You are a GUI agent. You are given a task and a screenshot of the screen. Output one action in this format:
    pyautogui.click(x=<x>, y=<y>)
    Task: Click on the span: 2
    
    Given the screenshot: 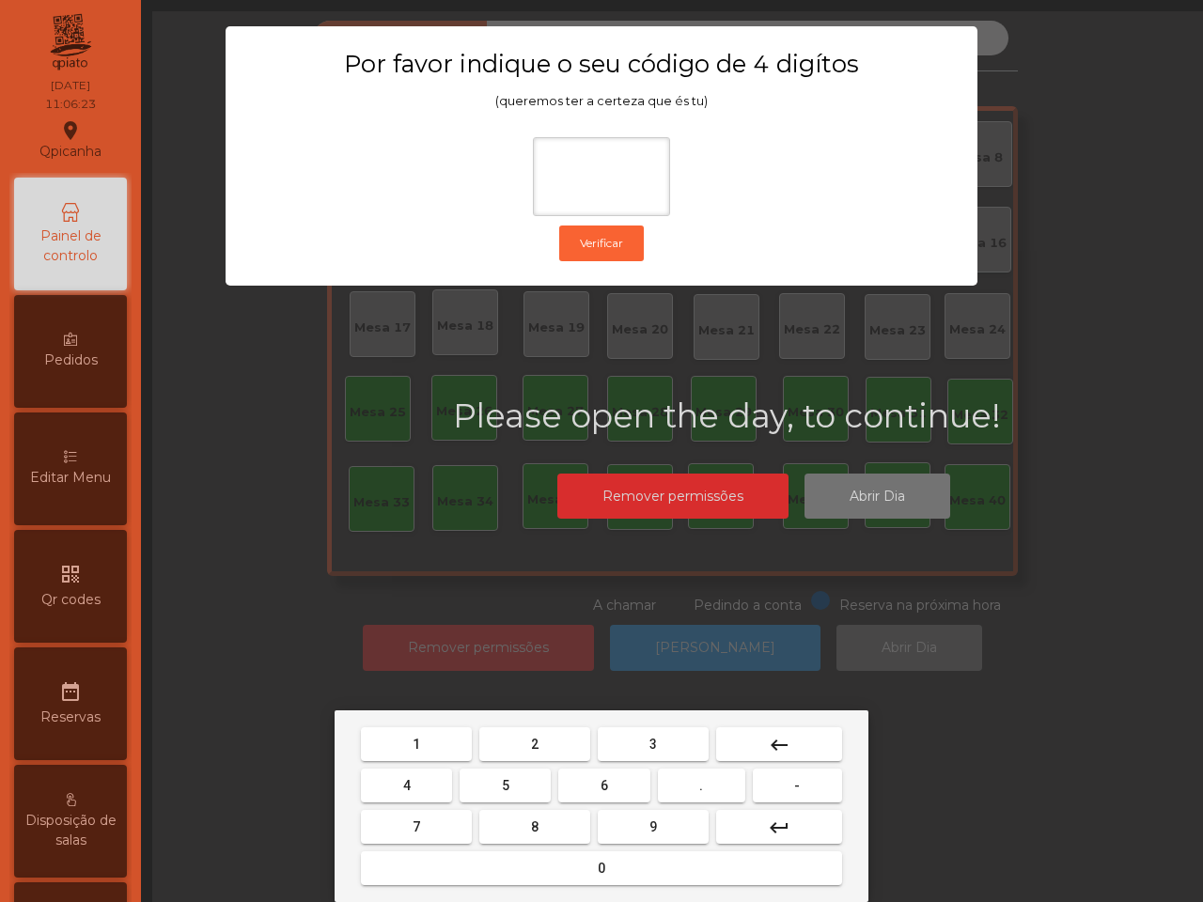 What is the action you would take?
    pyautogui.click(x=535, y=744)
    